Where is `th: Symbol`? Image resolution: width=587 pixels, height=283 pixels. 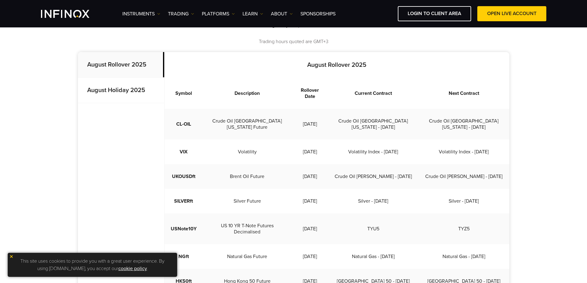
th: Symbol is located at coordinates (184, 93).